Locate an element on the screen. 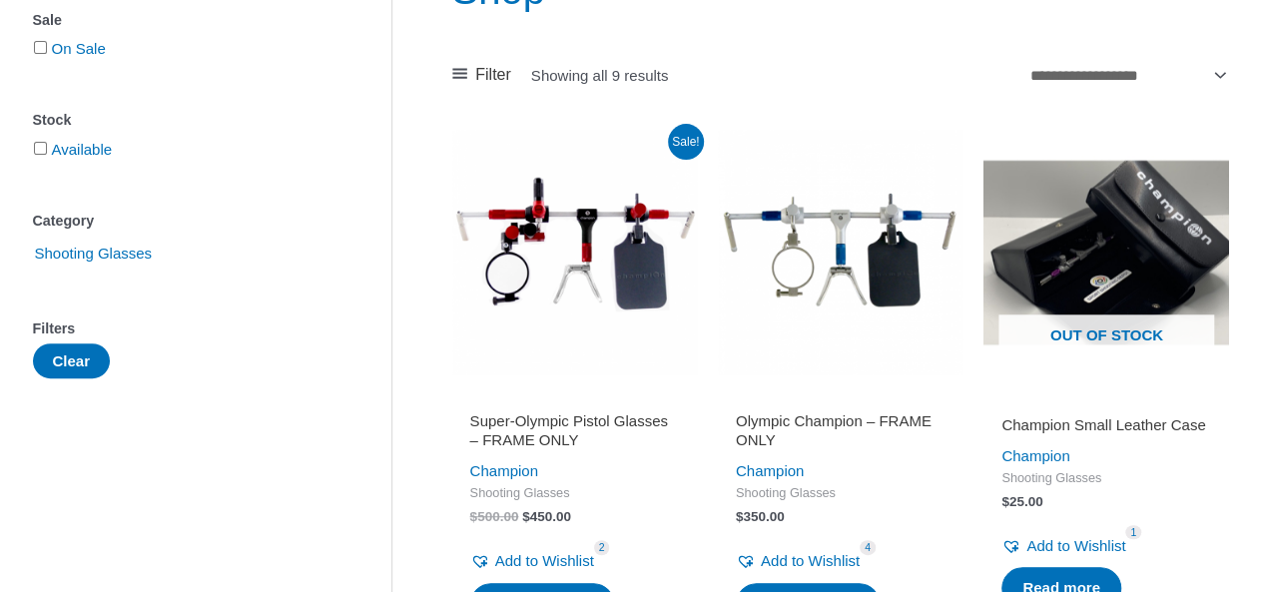  a: Olympic Champion – FRAME ONLY is located at coordinates (841, 434).